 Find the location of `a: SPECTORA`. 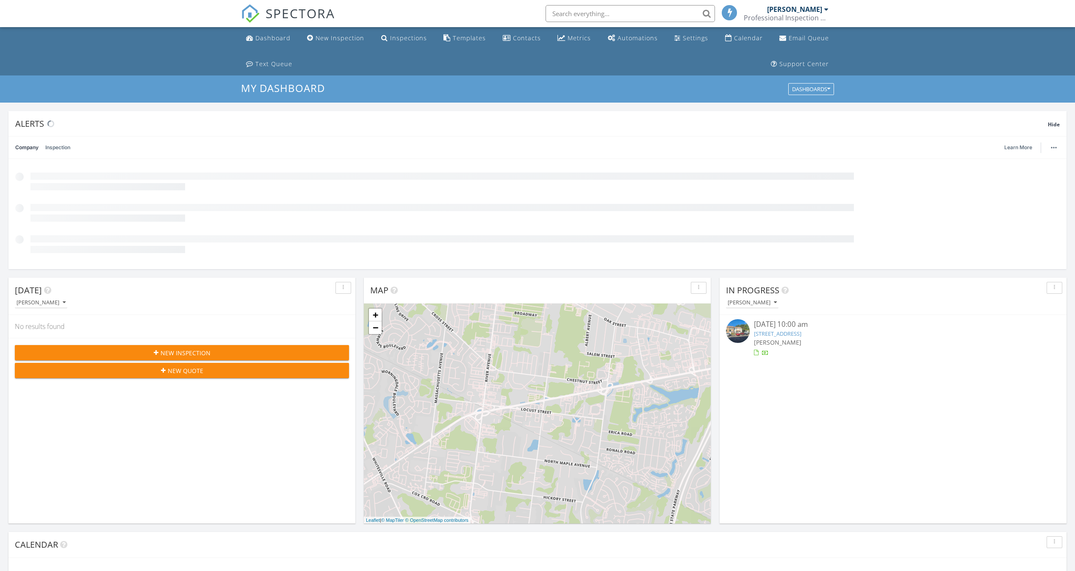

a: SPECTORA is located at coordinates (288, 20).